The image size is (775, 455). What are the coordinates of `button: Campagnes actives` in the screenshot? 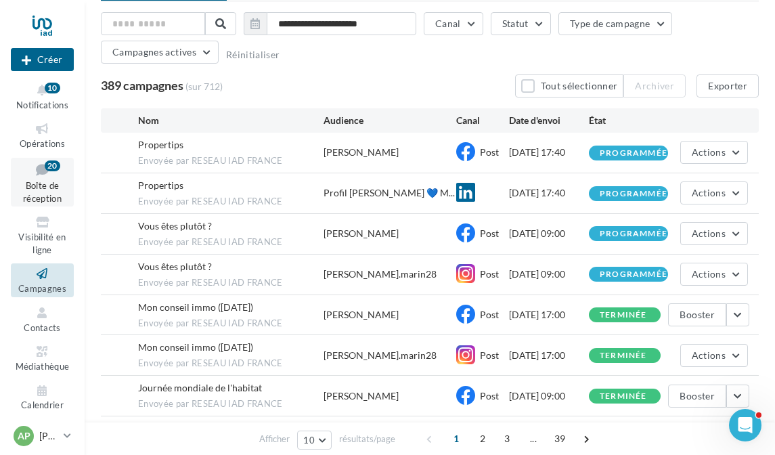 It's located at (160, 52).